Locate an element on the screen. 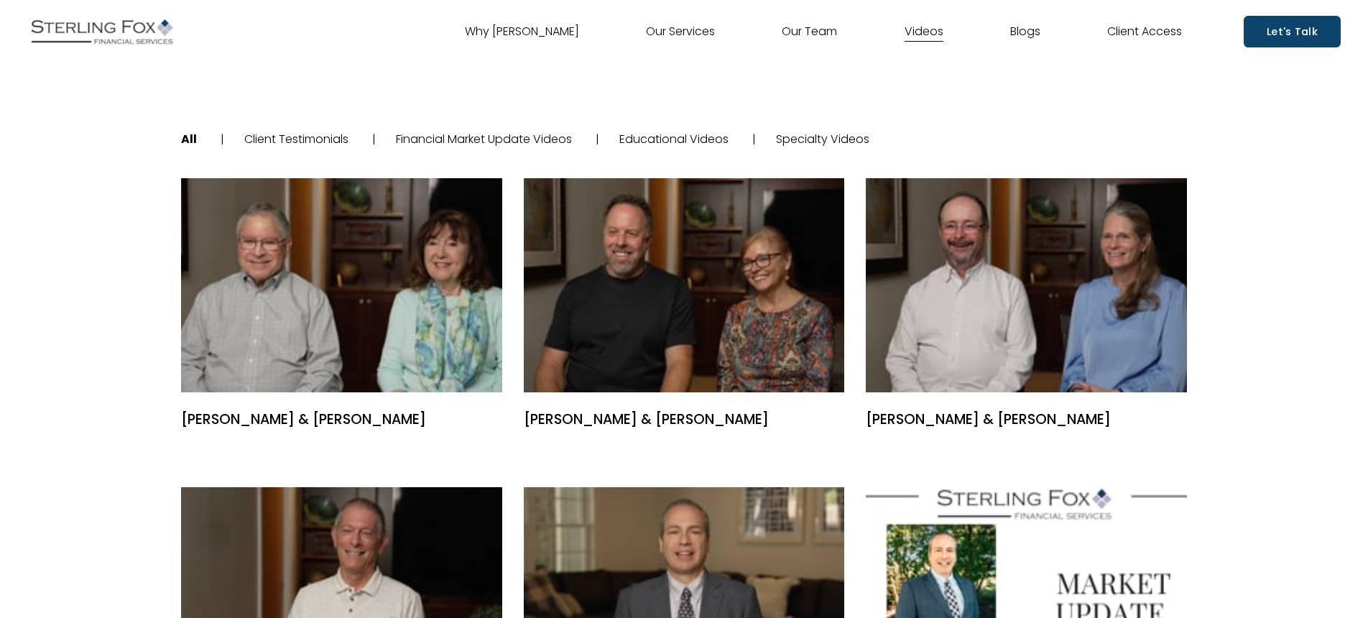 The height and width of the screenshot is (618, 1368). a: Our Team is located at coordinates (809, 32).